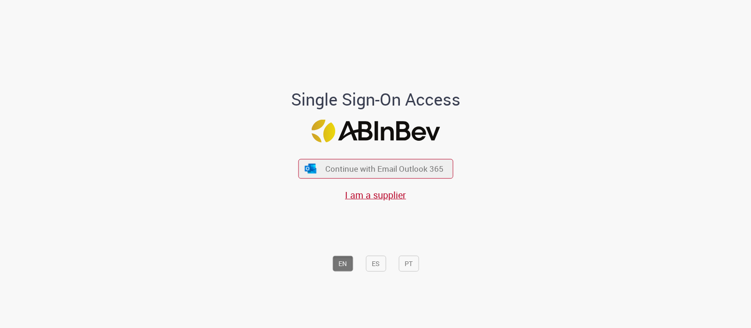  Describe the element at coordinates (384, 169) in the screenshot. I see `span: Continue with Email Outlook 365` at that location.